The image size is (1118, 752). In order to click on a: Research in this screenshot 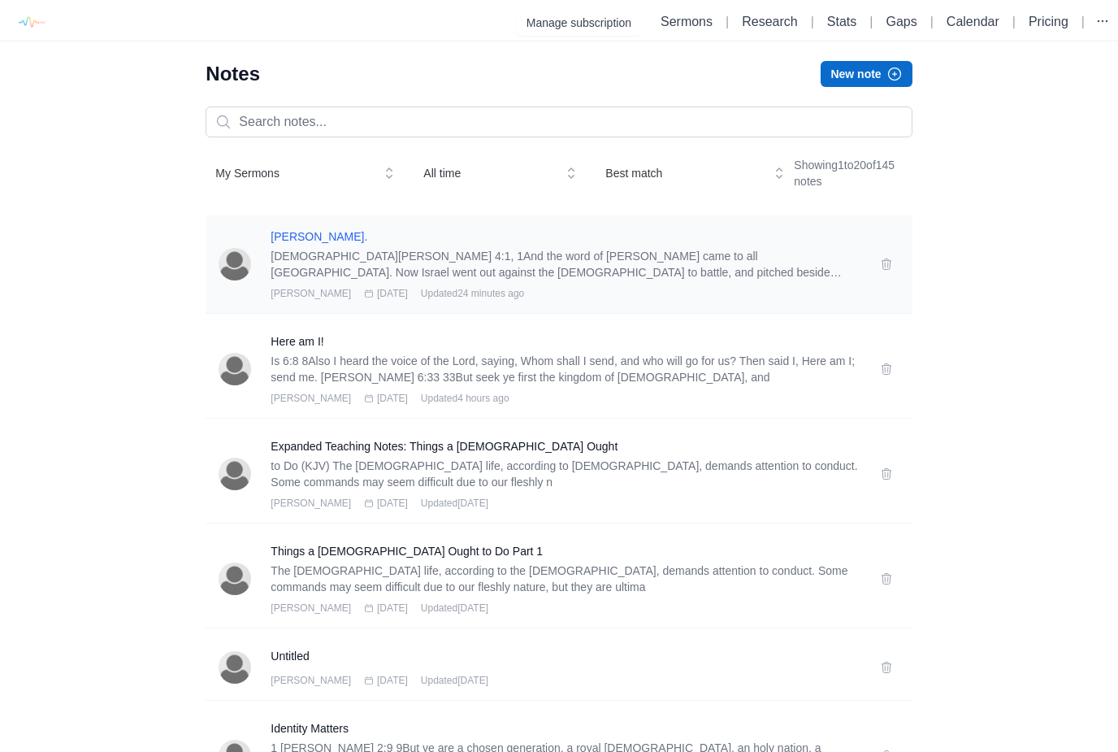, I will do `click(770, 21)`.